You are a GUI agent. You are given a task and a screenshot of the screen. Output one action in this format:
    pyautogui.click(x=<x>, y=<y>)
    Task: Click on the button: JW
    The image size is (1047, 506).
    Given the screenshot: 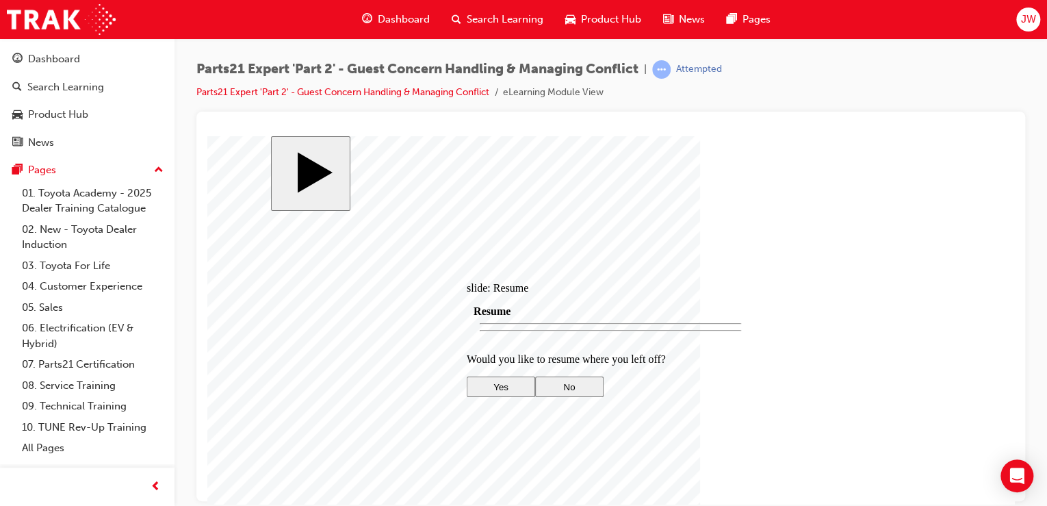 What is the action you would take?
    pyautogui.click(x=1028, y=19)
    